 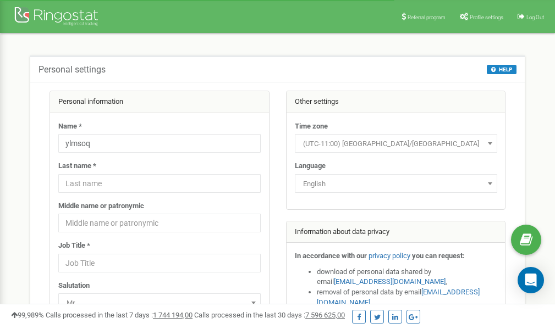 What do you see at coordinates (159, 263) in the screenshot?
I see `input: Job Title` at bounding box center [159, 263].